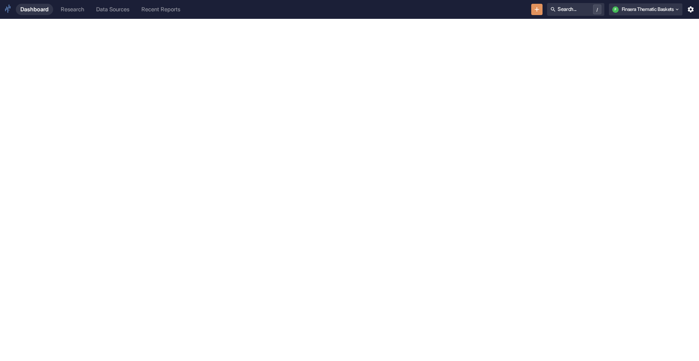 The image size is (699, 361). Describe the element at coordinates (113, 9) in the screenshot. I see `div: Data Sources` at that location.